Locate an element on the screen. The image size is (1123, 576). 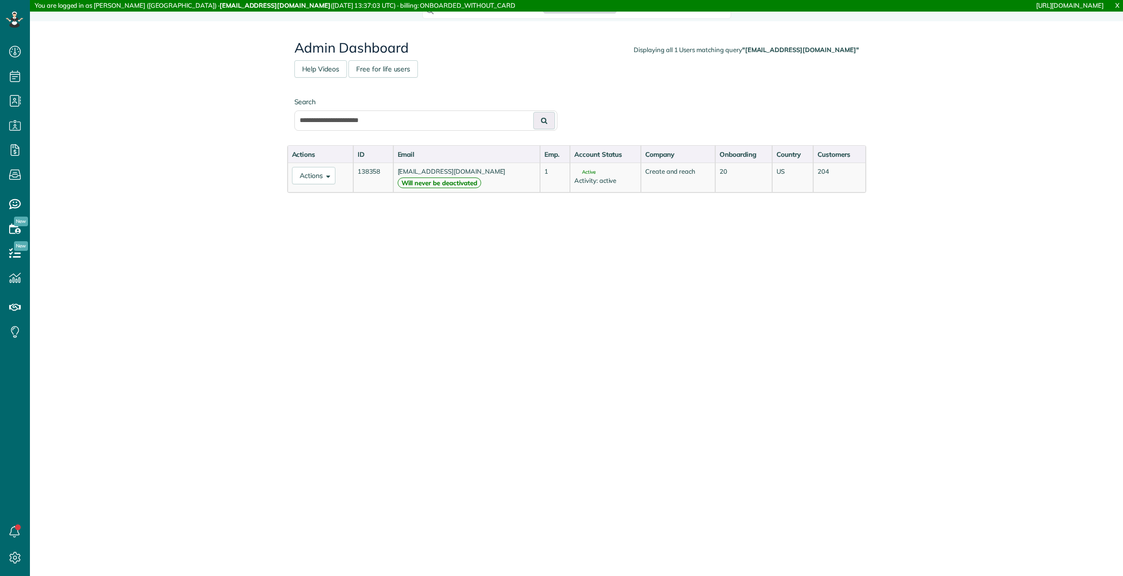
div: Email is located at coordinates (467, 154).